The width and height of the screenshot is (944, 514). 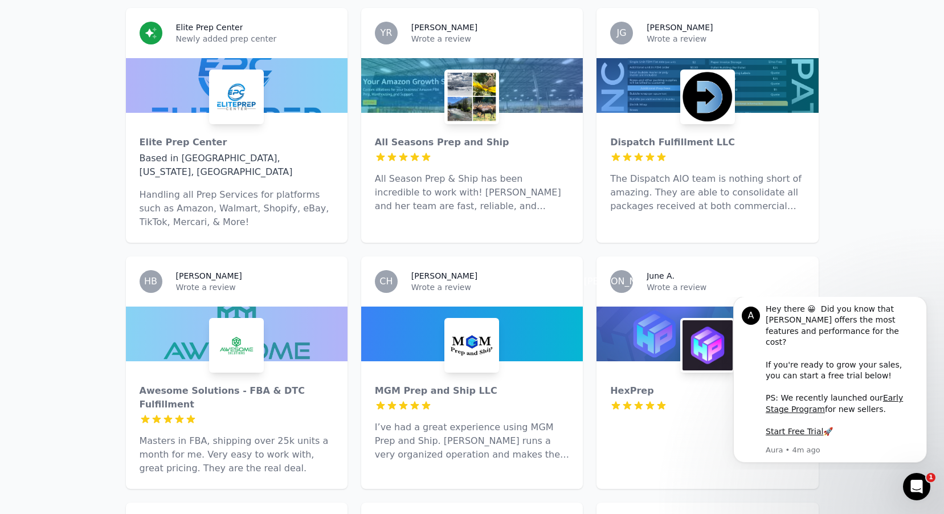 I want to click on div: Elite Prep Center, so click(x=237, y=142).